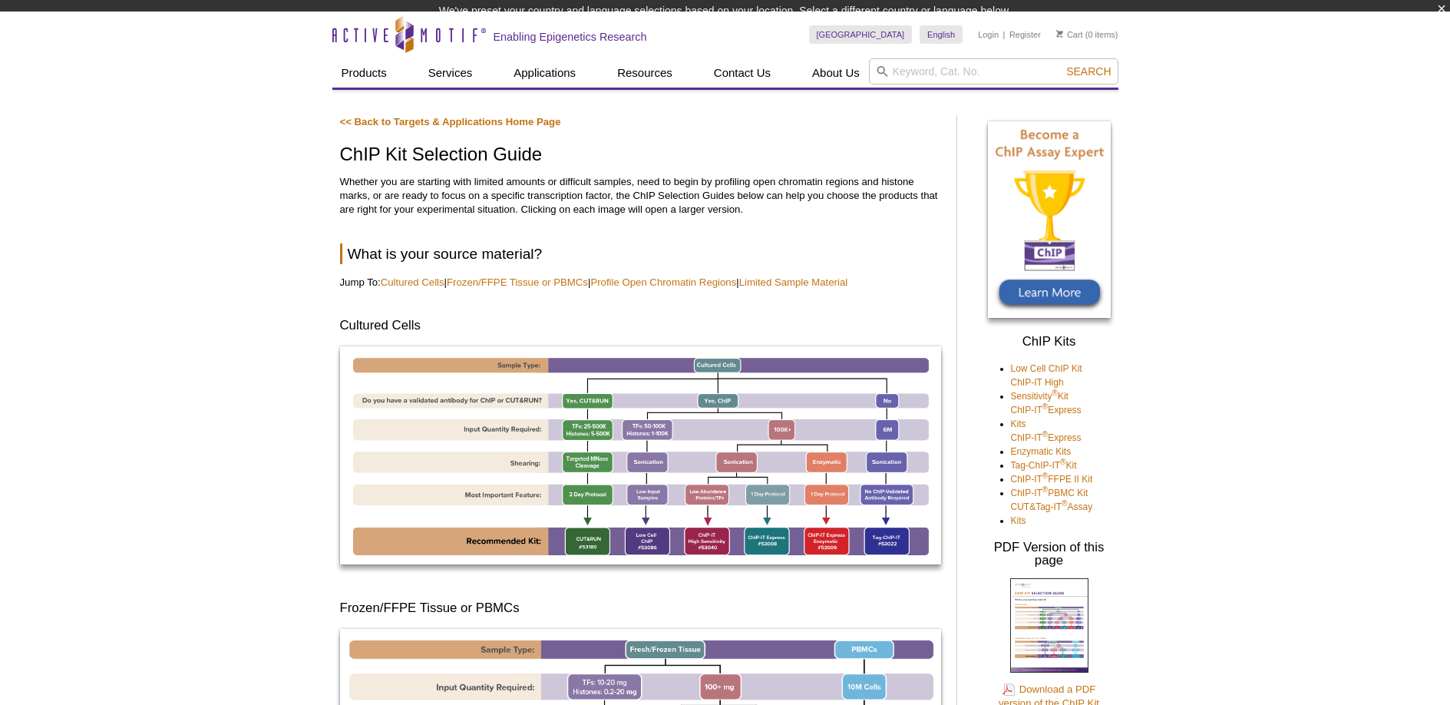 The width and height of the screenshot is (1450, 705). What do you see at coordinates (412, 282) in the screenshot?
I see `a: Cultured Cells` at bounding box center [412, 282].